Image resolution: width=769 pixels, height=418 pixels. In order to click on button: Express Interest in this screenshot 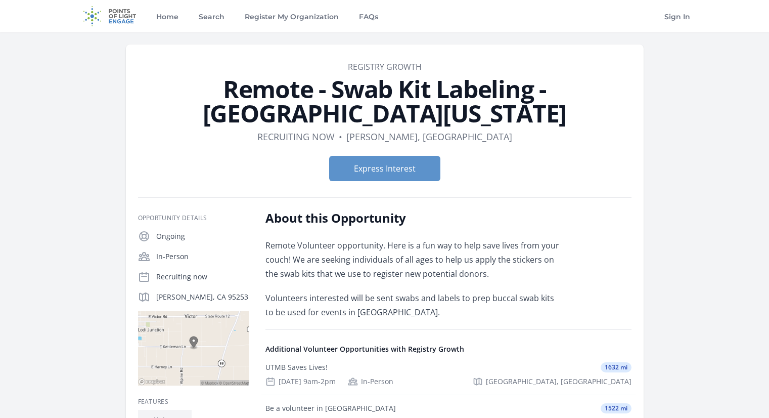, I will do `click(385, 168)`.